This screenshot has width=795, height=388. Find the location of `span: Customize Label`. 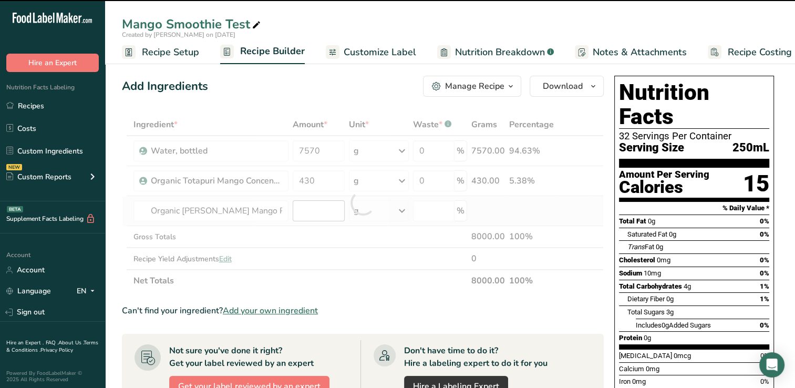

span: Customize Label is located at coordinates (380, 52).